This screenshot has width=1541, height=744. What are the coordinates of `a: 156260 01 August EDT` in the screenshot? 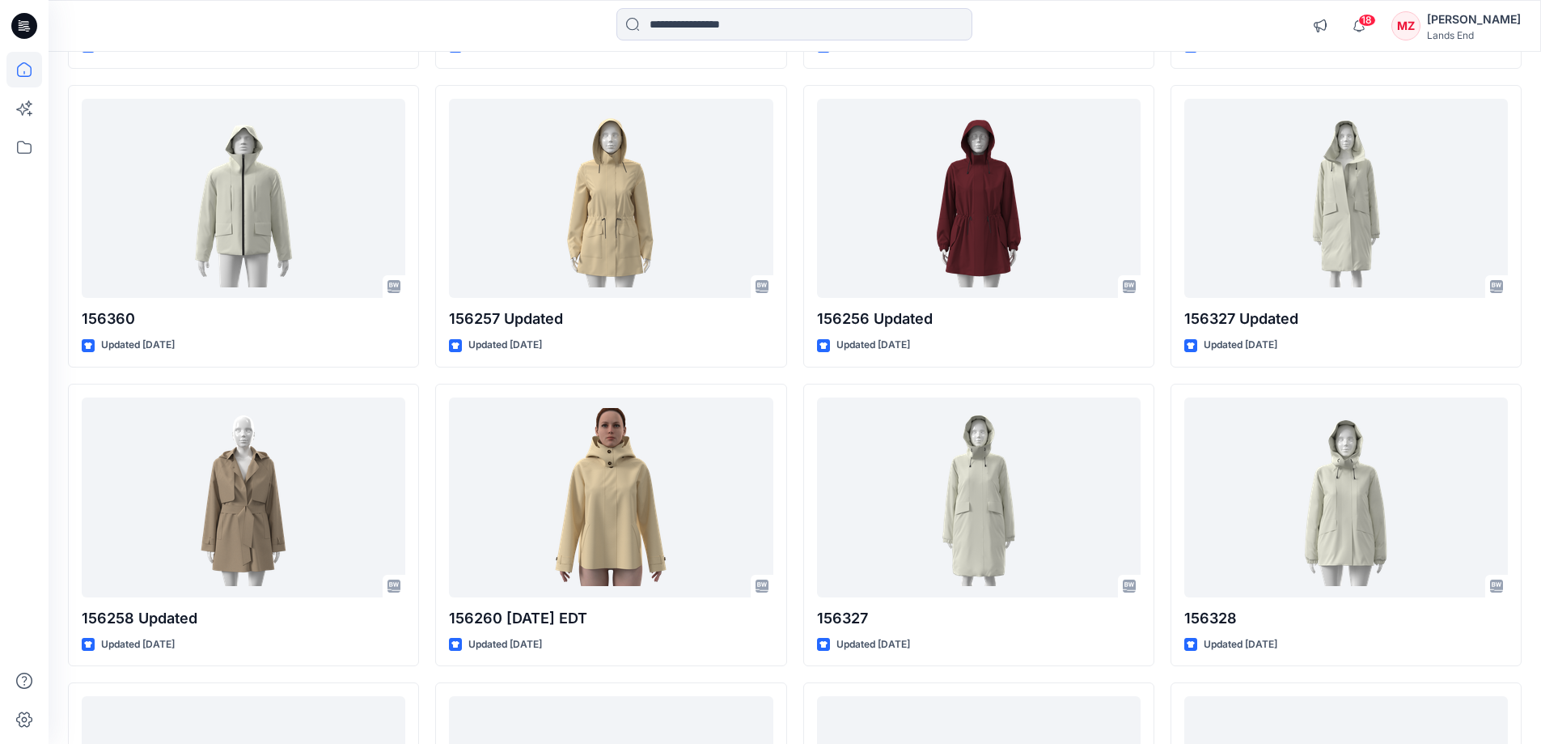 It's located at (611, 497).